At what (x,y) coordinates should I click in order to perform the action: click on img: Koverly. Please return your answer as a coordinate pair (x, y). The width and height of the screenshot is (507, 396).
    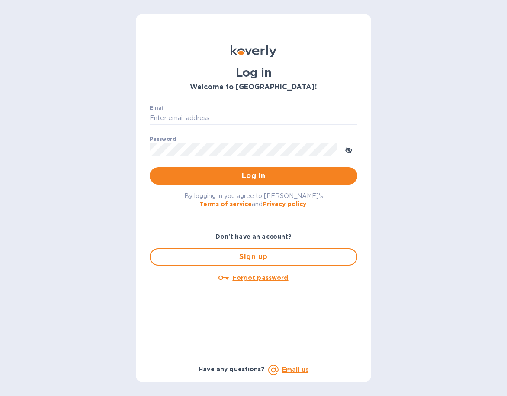
    Looking at the image, I should click on (254, 51).